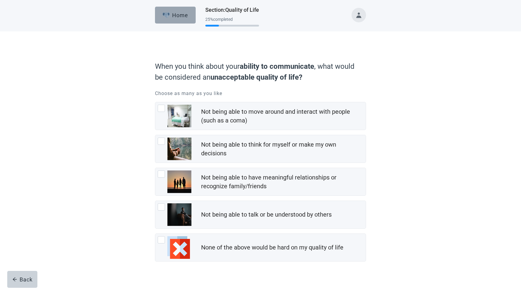 Image resolution: width=521 pixels, height=289 pixels. What do you see at coordinates (266, 214) in the screenshot?
I see `div: Not being able to talk or be understood by others` at bounding box center [266, 214].